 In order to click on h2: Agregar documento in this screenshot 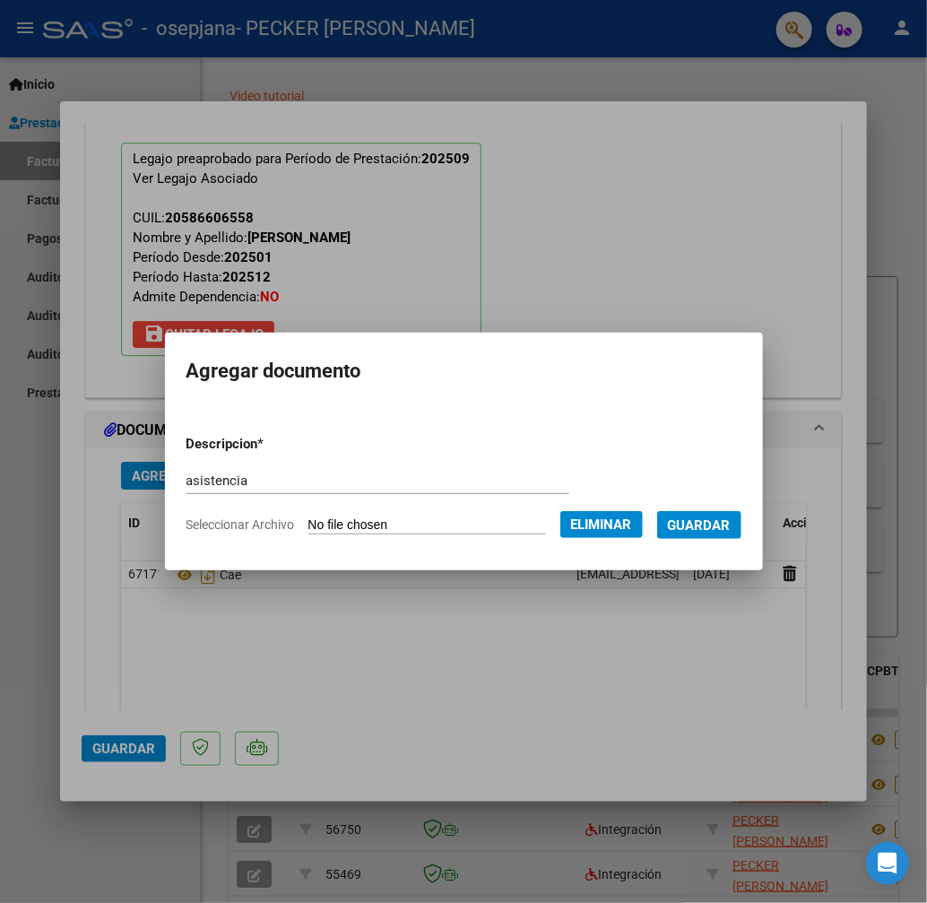, I will do `click(464, 371)`.